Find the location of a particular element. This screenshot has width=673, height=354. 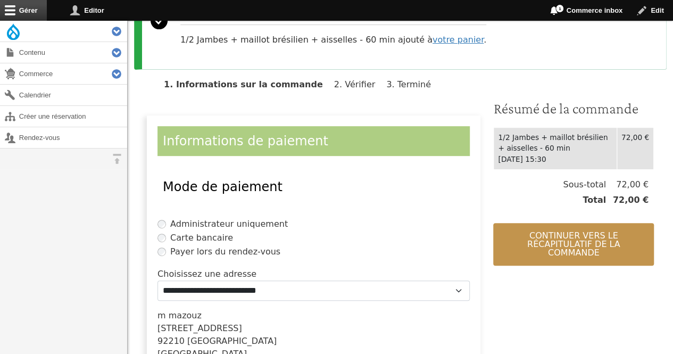

span: mazouz is located at coordinates (185, 315).